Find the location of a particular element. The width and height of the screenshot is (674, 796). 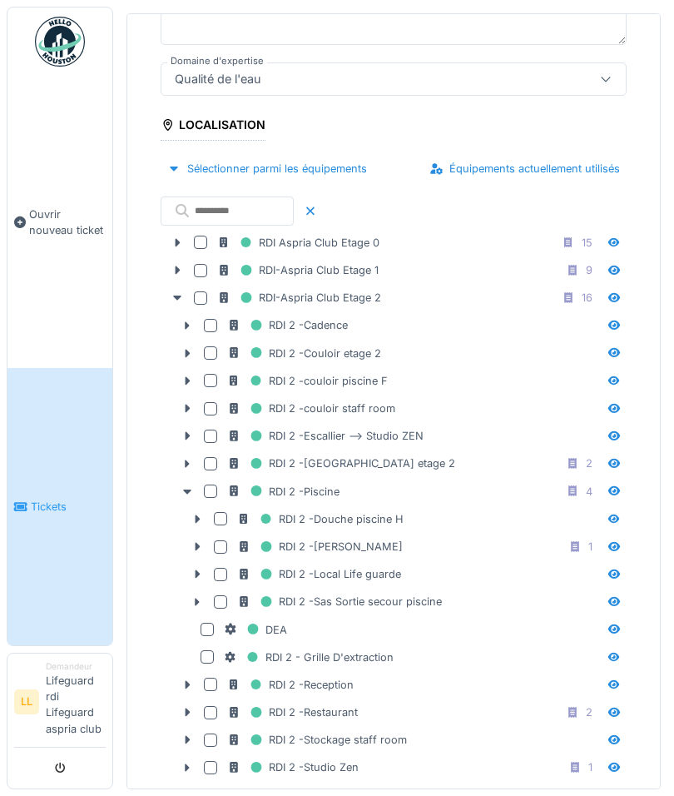

div: RDI 2 -couloir staff room is located at coordinates (311, 408).